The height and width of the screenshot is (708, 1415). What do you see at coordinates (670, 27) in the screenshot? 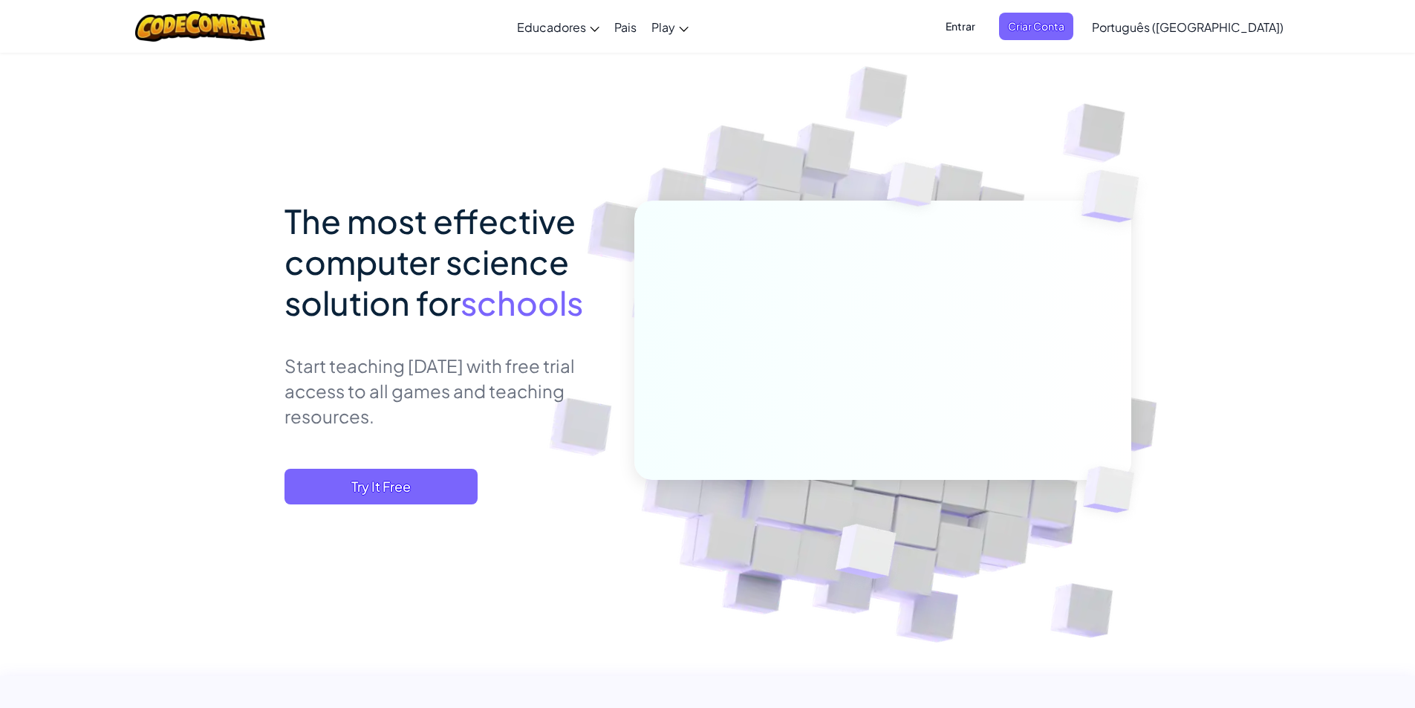
I see `a: Play` at bounding box center [670, 27].